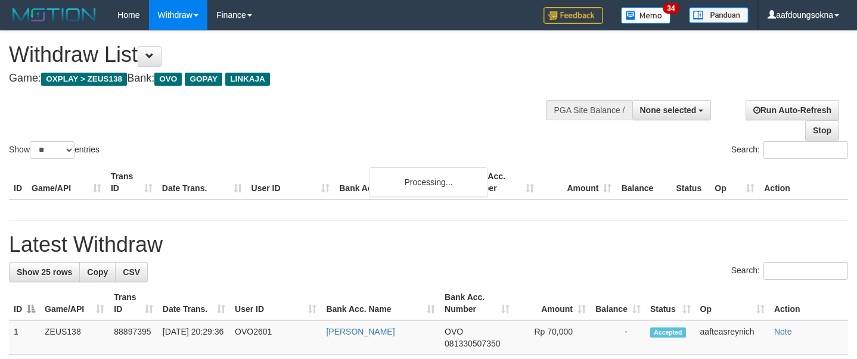  I want to click on th: Game/API: activate to sort column ascending, so click(75, 303).